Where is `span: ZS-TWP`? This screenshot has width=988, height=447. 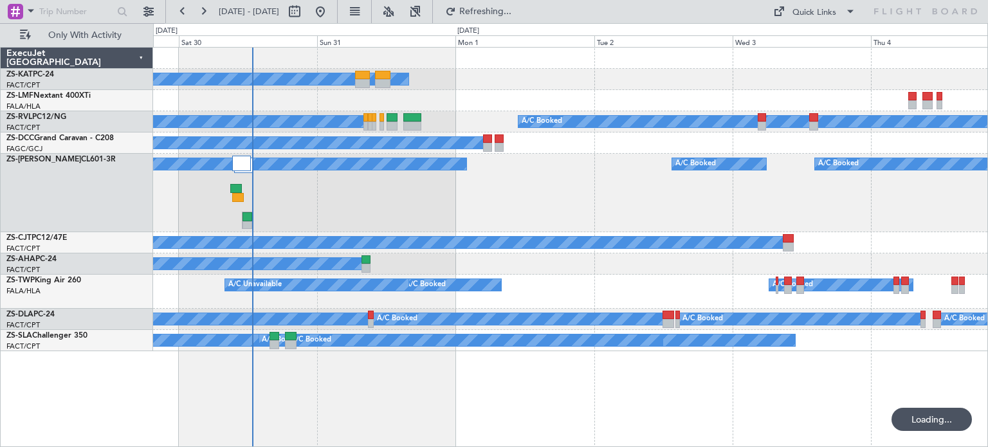 span: ZS-TWP is located at coordinates (21, 281).